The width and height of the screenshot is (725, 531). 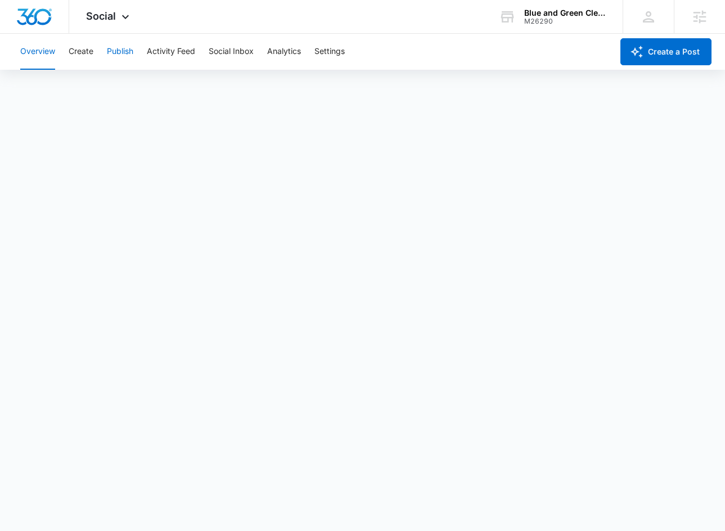 I want to click on button: Overview, so click(x=38, y=52).